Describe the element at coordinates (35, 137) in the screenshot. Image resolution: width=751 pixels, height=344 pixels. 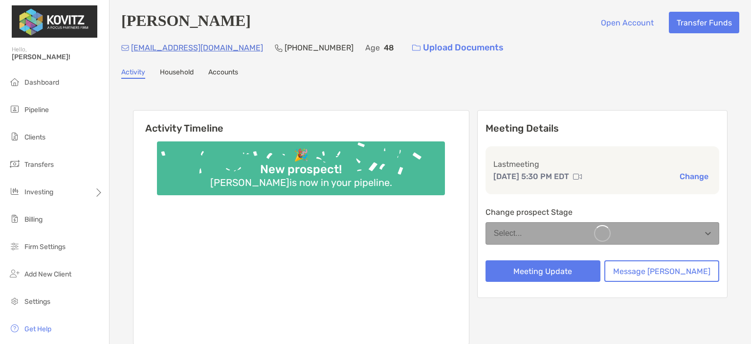
I see `span: Clients` at that location.